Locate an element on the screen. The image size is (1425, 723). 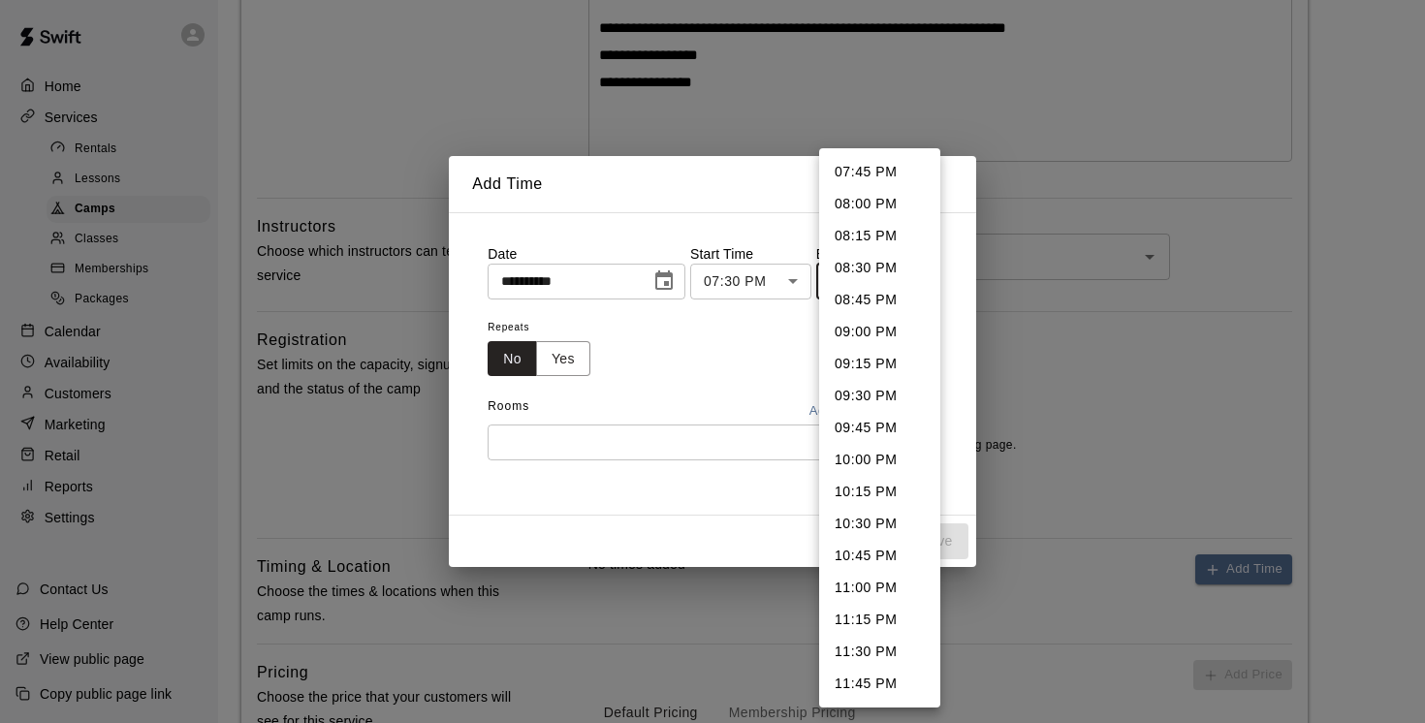
li: 11:30 PM is located at coordinates (879, 651).